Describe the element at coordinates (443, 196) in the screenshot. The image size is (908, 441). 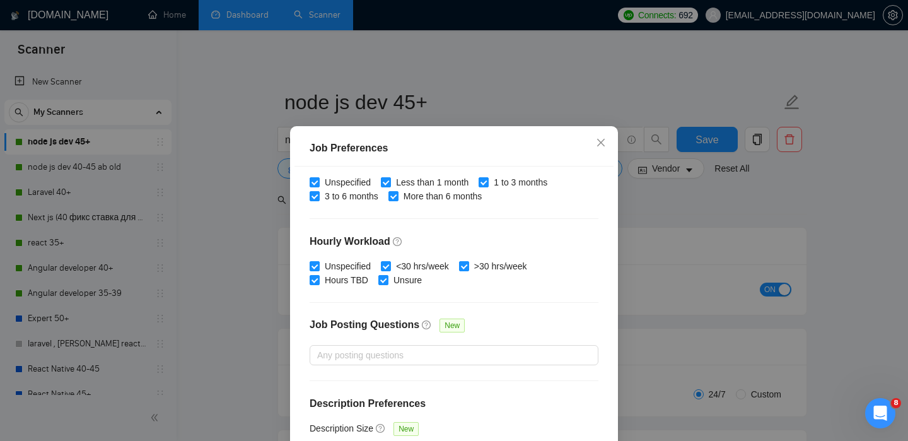
I see `span: More than 6 months` at that location.